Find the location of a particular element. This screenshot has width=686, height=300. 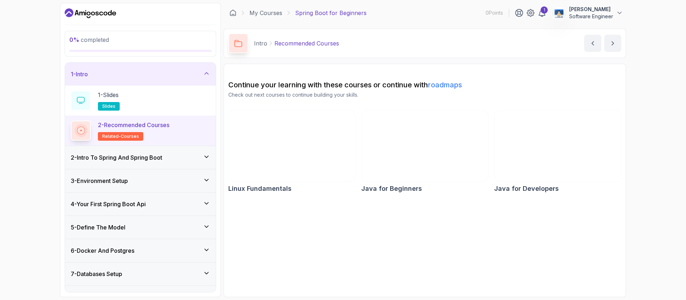

button: 2-Recommended Coursesrelated-courses is located at coordinates (141, 131).